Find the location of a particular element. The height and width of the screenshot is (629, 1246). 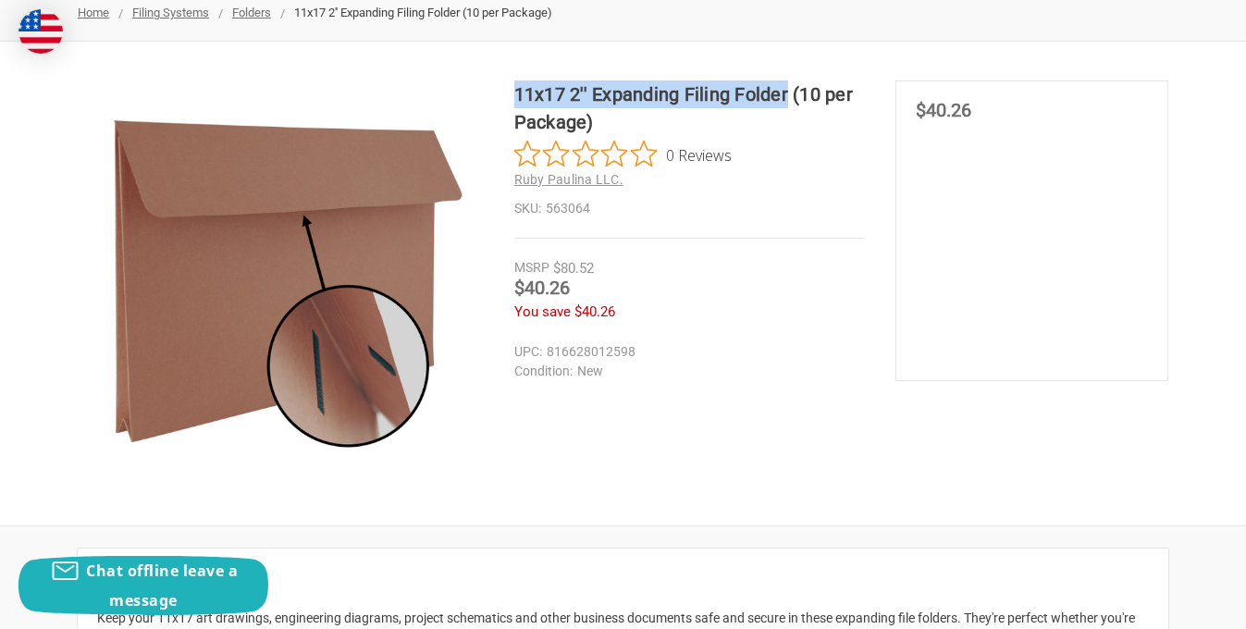

span: Home is located at coordinates (93, 12).